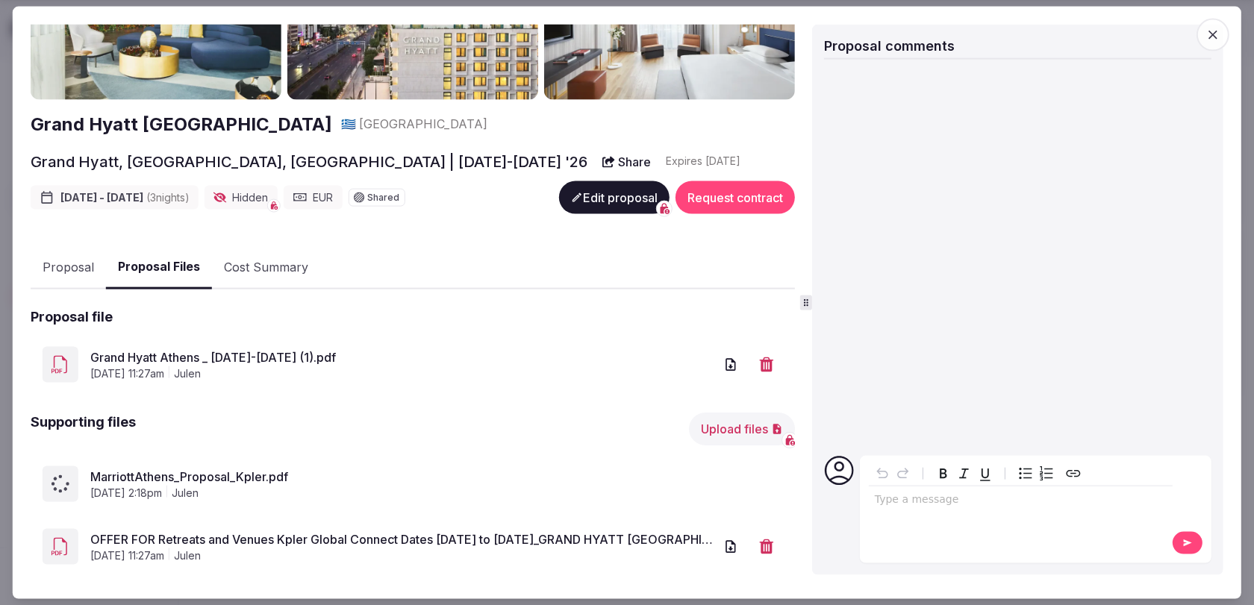  I want to click on button: Numbered list, so click(1046, 474).